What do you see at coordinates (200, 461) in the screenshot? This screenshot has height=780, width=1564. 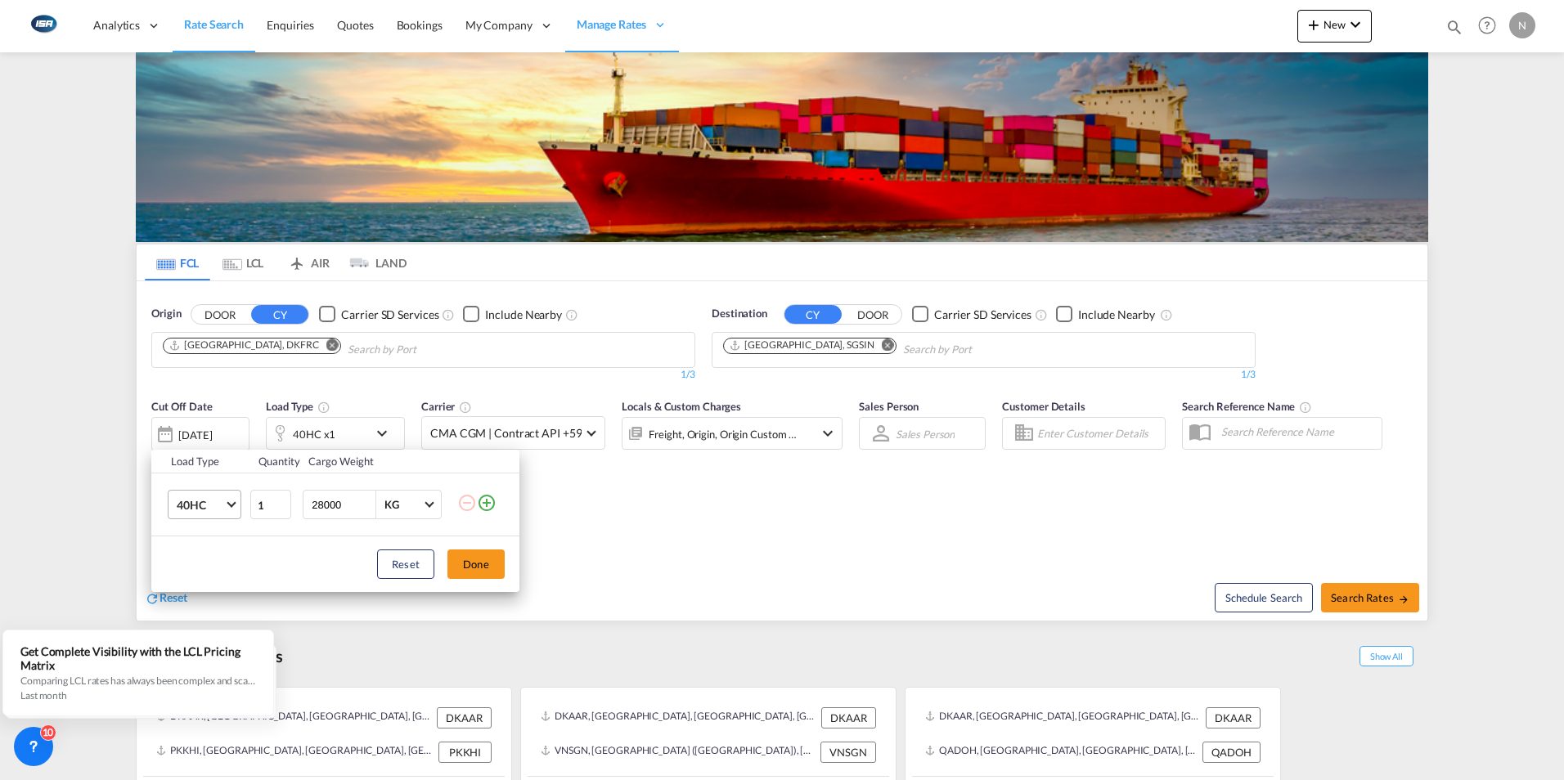 I see `th: Load Type` at bounding box center [200, 461].